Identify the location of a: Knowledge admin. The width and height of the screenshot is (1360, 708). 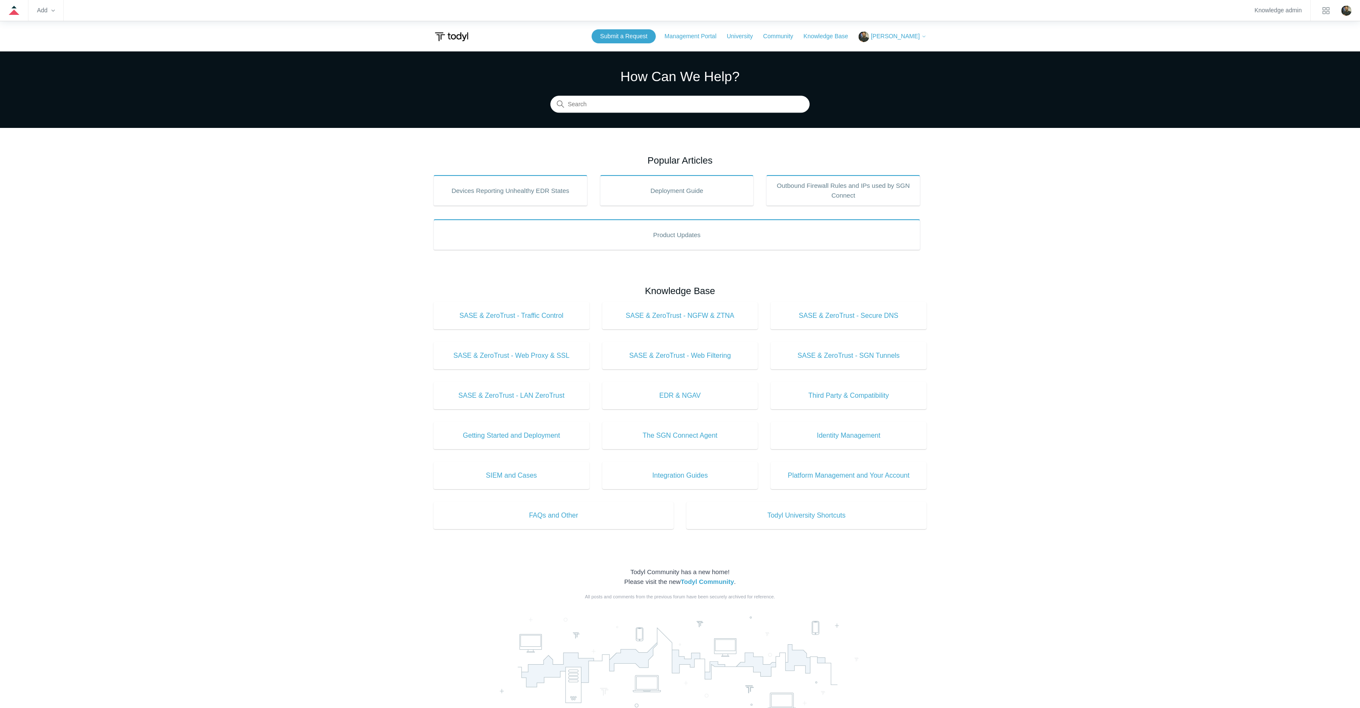
(1278, 10).